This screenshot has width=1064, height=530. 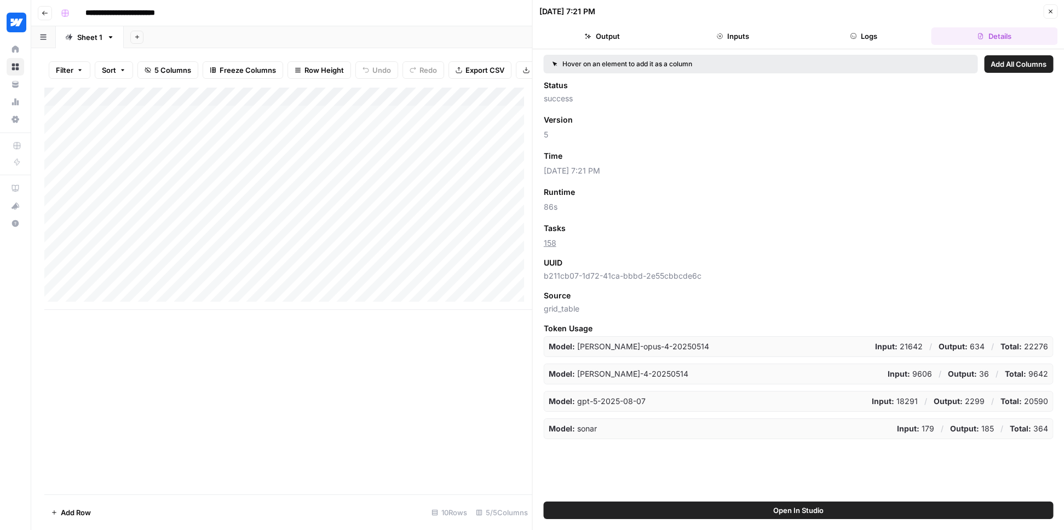 What do you see at coordinates (573, 429) in the screenshot?
I see `p: sonar` at bounding box center [573, 429].